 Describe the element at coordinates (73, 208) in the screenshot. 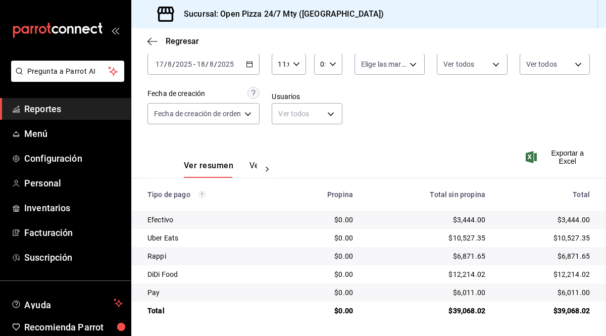

I see `span: Inventarios` at that location.